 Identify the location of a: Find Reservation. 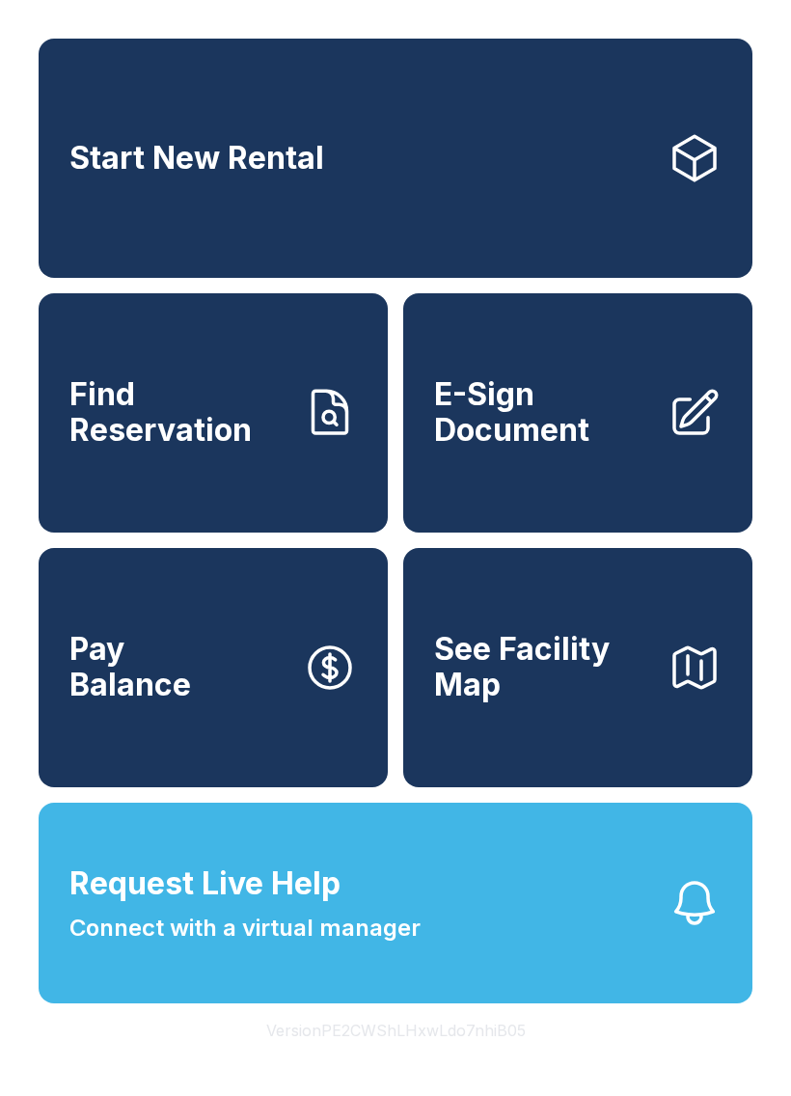
(213, 413).